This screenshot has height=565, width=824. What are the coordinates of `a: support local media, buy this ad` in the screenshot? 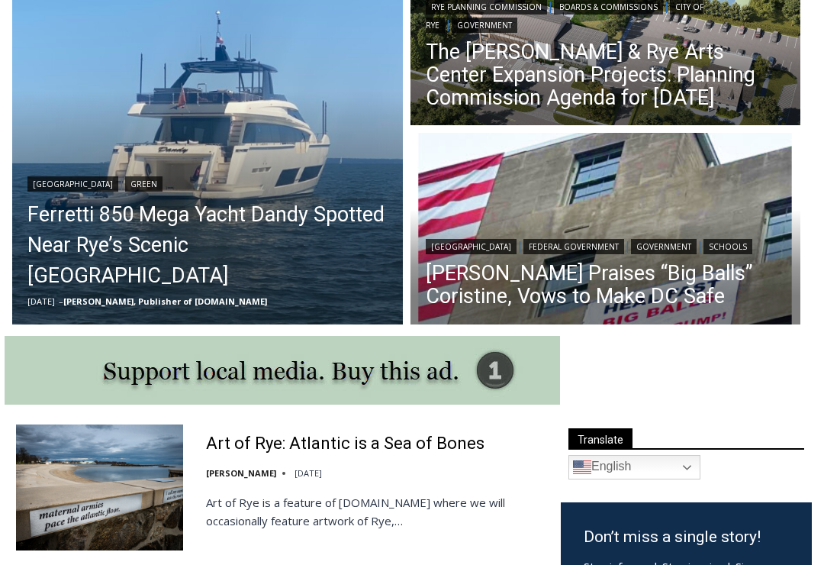 It's located at (282, 370).